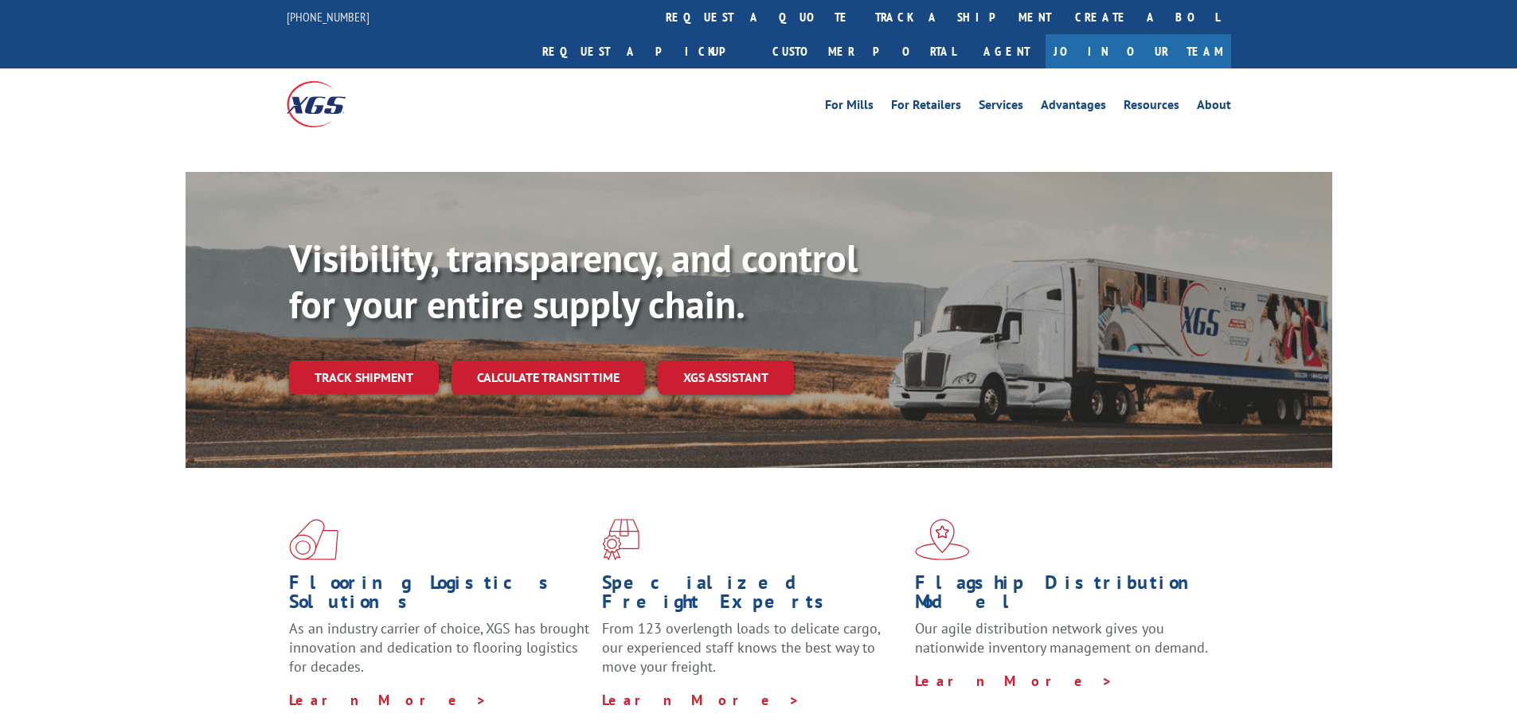 The height and width of the screenshot is (725, 1517). Describe the element at coordinates (942, 540) in the screenshot. I see `img: xgs-icon-flagship-distribution-model-red` at that location.